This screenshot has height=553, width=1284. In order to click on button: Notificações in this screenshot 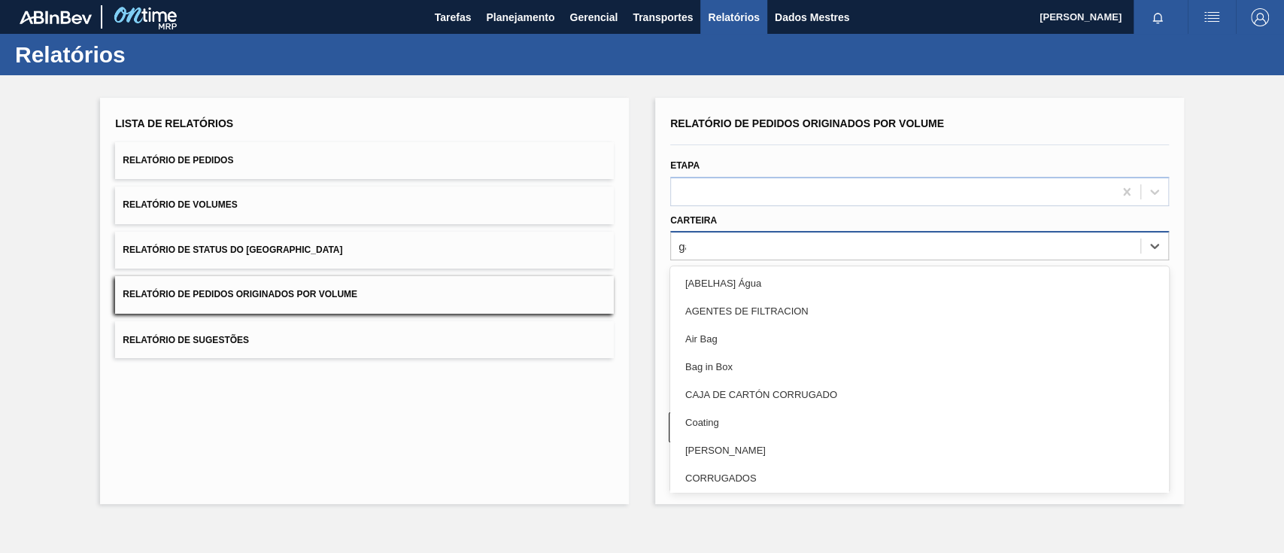, I will do `click(1158, 17)`.